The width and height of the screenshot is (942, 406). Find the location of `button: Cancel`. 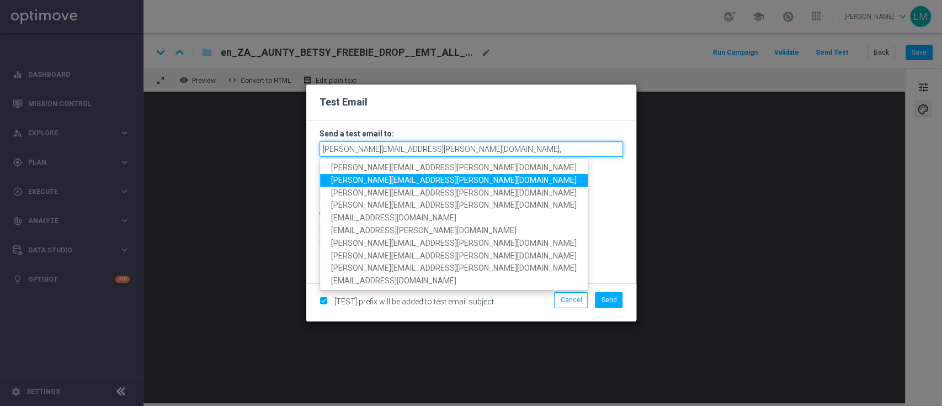

button: Cancel is located at coordinates (570, 300).